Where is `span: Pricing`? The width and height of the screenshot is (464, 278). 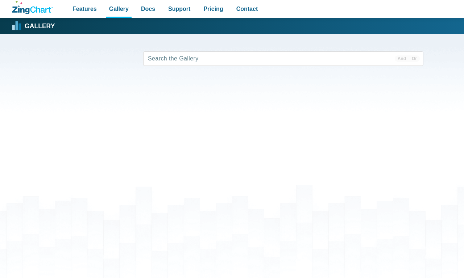
span: Pricing is located at coordinates (213, 9).